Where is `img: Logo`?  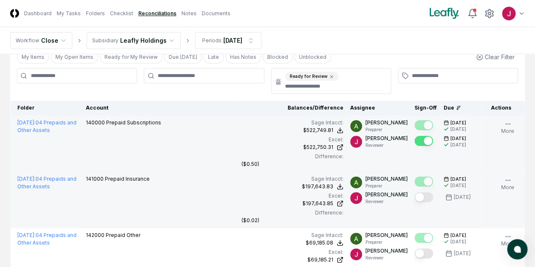
img: Logo is located at coordinates (14, 13).